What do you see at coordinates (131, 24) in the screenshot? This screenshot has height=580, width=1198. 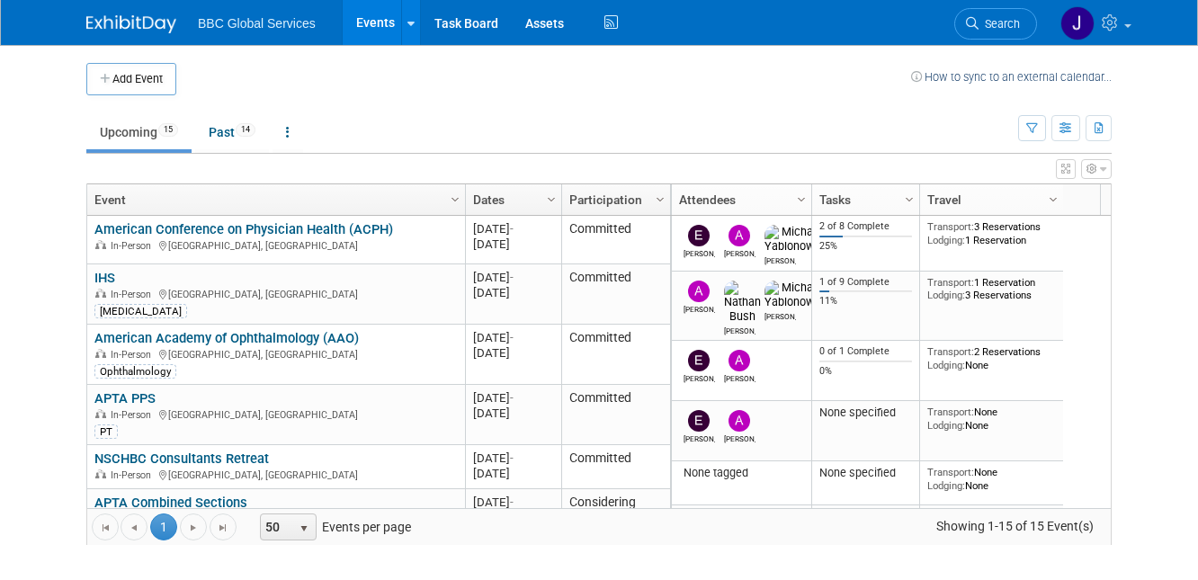 I see `img: ExhibitDay` at bounding box center [131, 24].